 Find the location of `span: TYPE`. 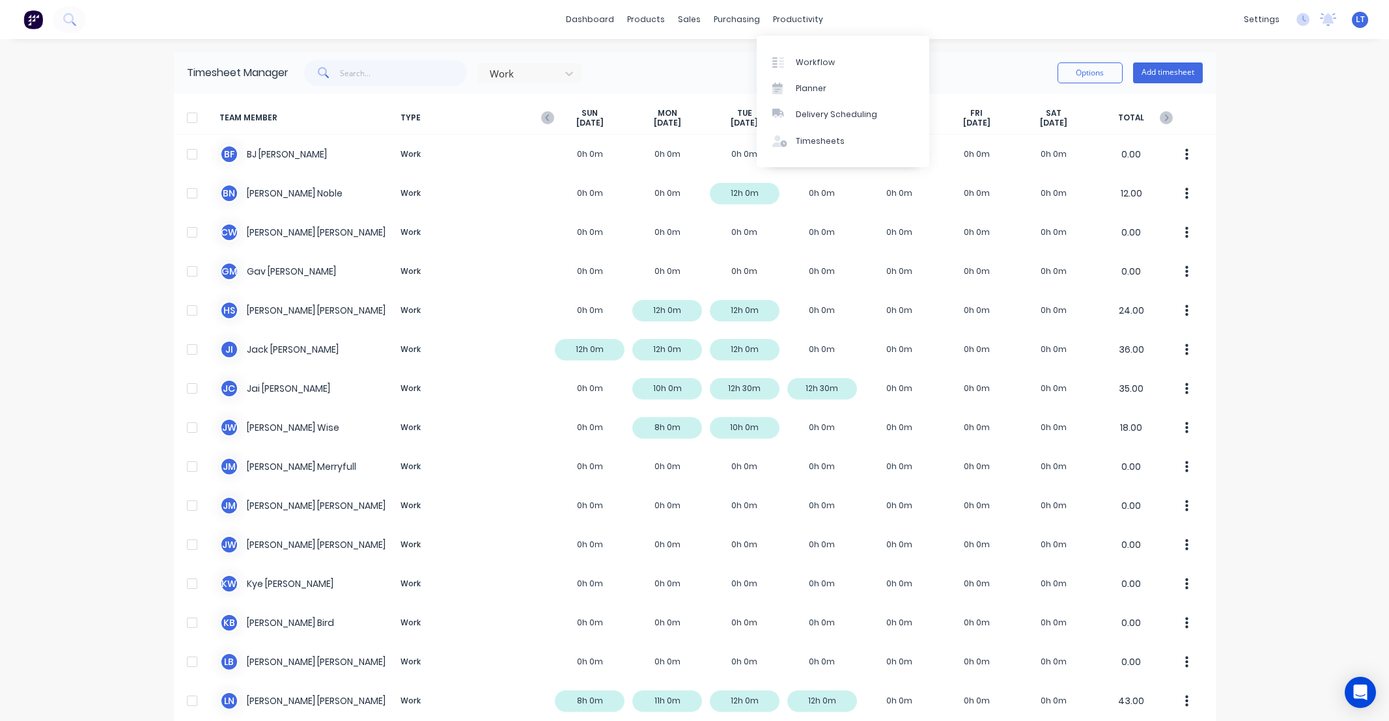

span: TYPE is located at coordinates (473, 118).